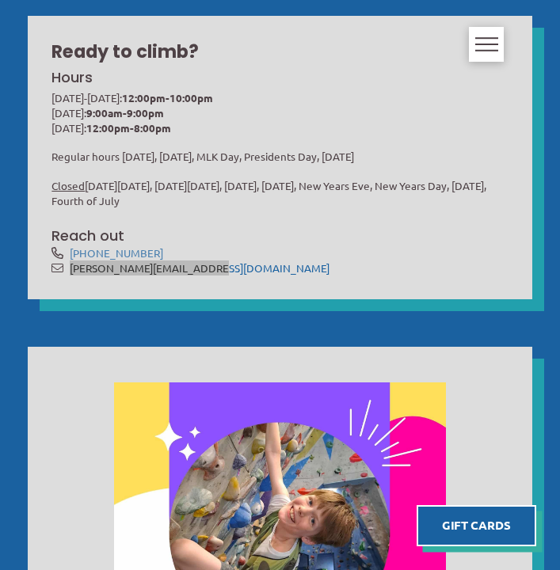  Describe the element at coordinates (125, 112) in the screenshot. I see `strong: 9:00am-9:00pm` at that location.